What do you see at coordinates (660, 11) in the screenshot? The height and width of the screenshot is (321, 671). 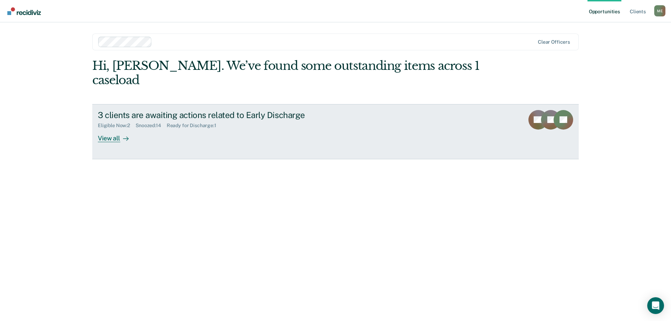 I see `button: Profile dropdown button` at bounding box center [660, 11].